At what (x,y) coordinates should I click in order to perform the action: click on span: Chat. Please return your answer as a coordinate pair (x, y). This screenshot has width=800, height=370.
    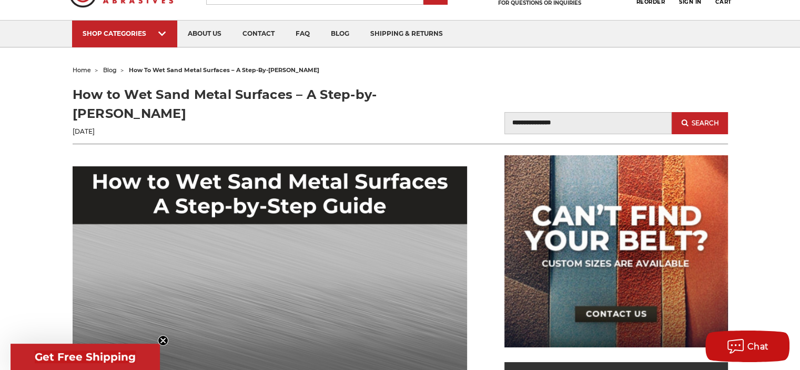
    Looking at the image, I should click on (758, 346).